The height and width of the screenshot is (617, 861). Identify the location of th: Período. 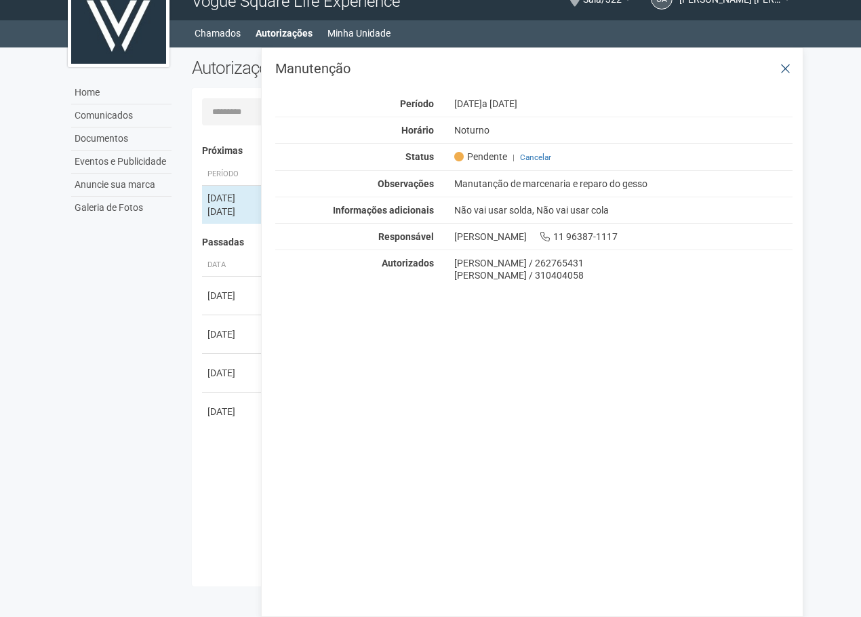
(233, 174).